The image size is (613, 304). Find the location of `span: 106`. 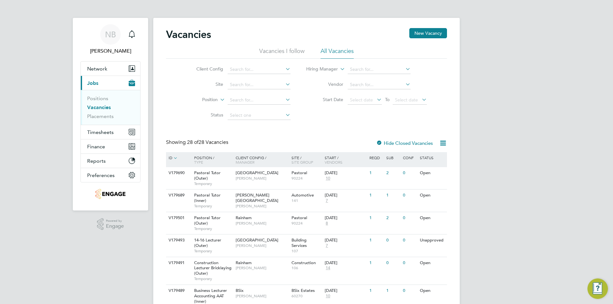

span: 106 is located at coordinates (307, 268).